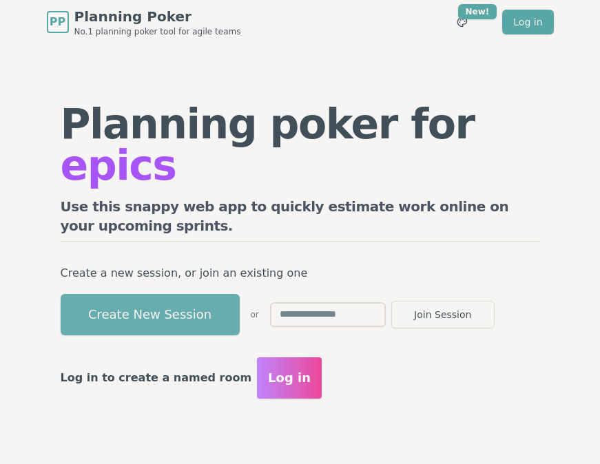  What do you see at coordinates (443, 315) in the screenshot?
I see `button: Join Session` at bounding box center [443, 315].